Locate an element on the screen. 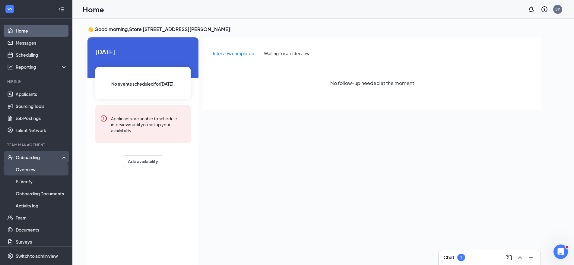 The height and width of the screenshot is (265, 574). button: ChevronUp is located at coordinates (520, 258).